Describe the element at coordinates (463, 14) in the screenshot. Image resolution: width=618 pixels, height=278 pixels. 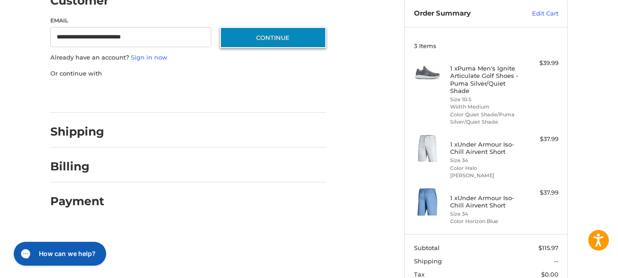
I see `h3: Order Summary` at that location.